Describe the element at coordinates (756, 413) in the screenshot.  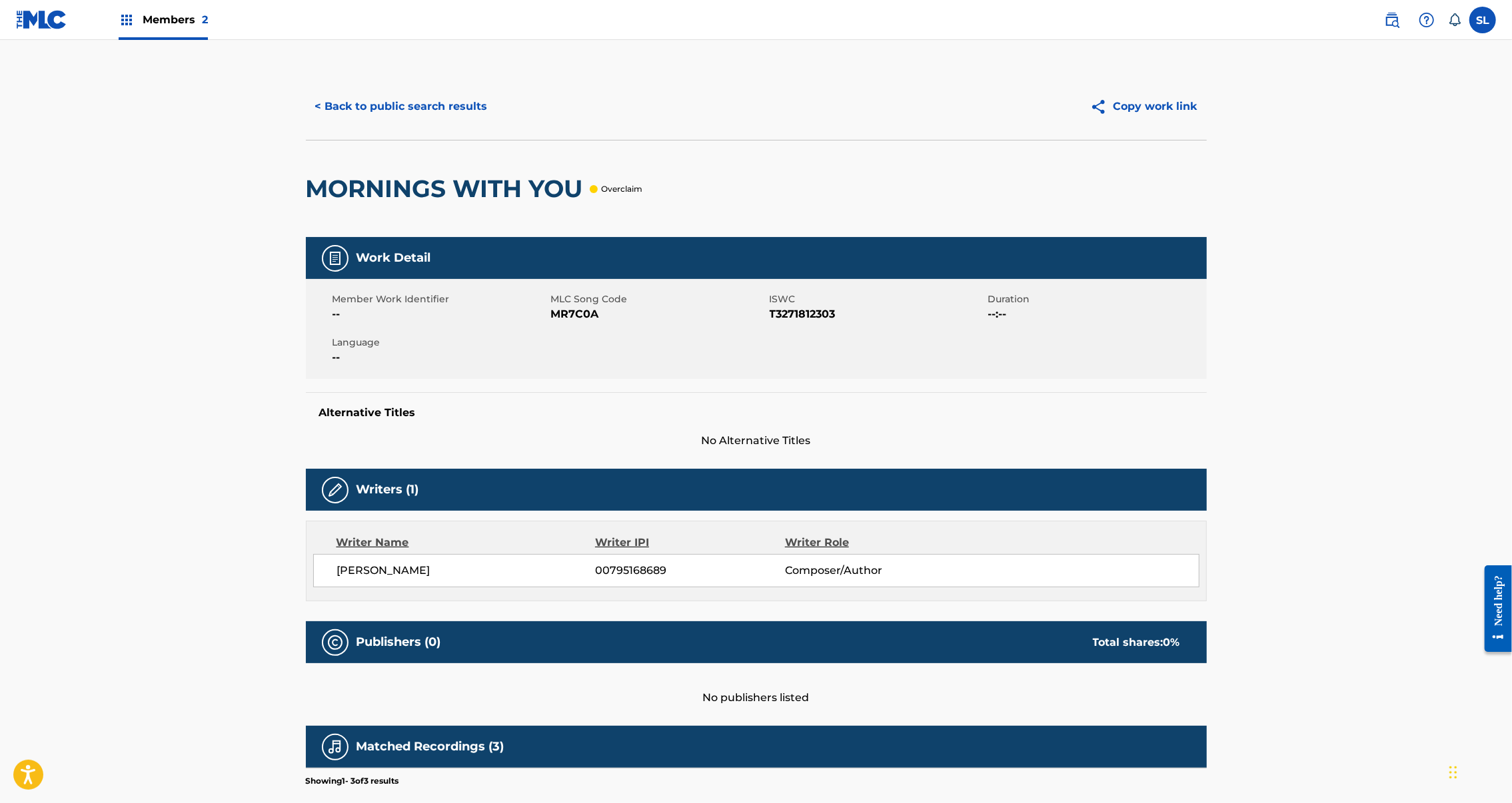
I see `h5: Alternative Titles` at that location.